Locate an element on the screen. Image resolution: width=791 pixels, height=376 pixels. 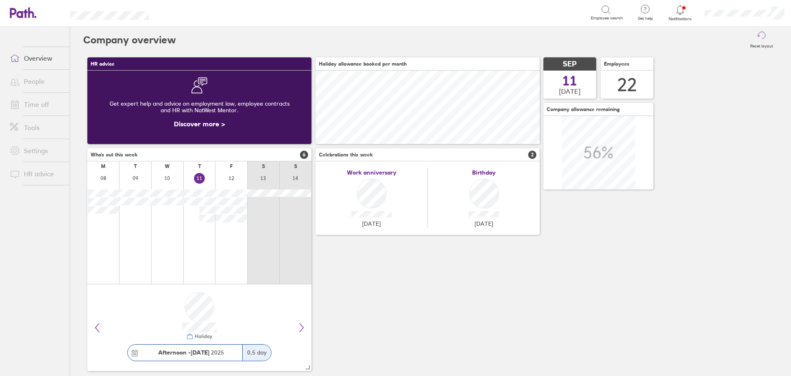
a: Tools is located at coordinates (36, 127).